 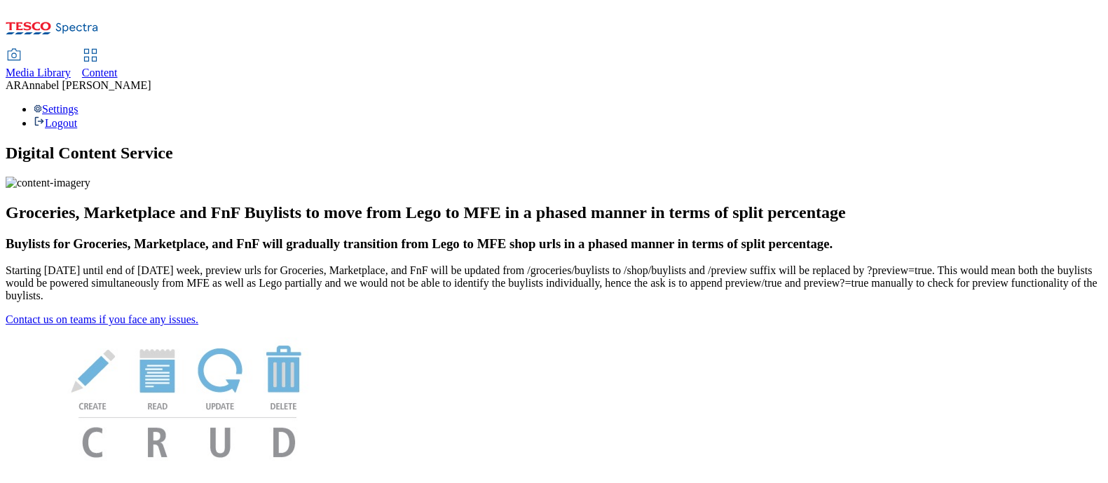 I want to click on a: Logout, so click(x=55, y=123).